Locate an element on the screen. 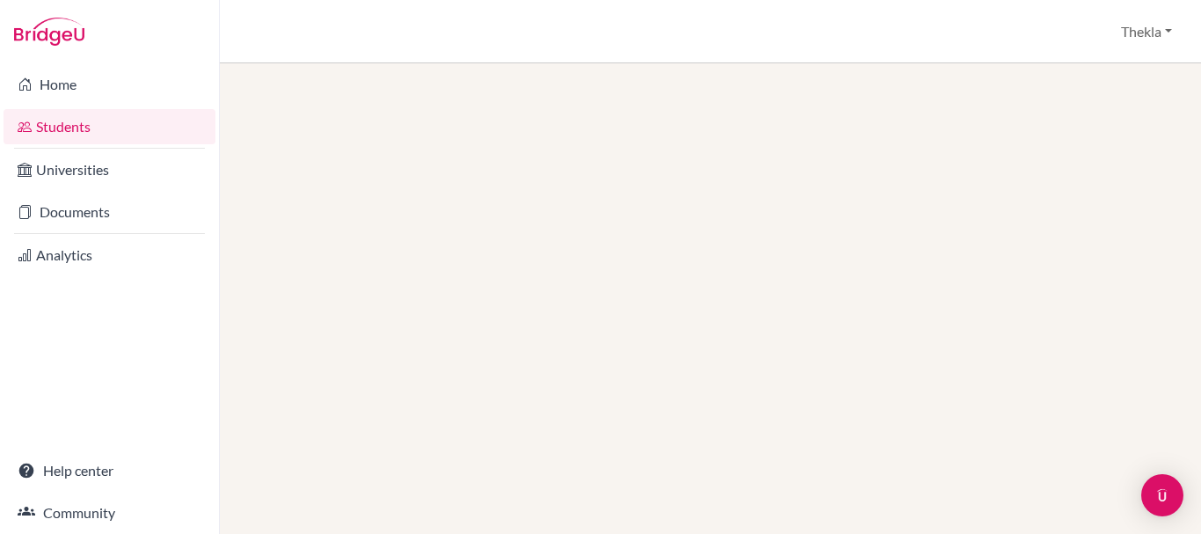 Image resolution: width=1201 pixels, height=534 pixels. button: Thekla is located at coordinates (1146, 32).